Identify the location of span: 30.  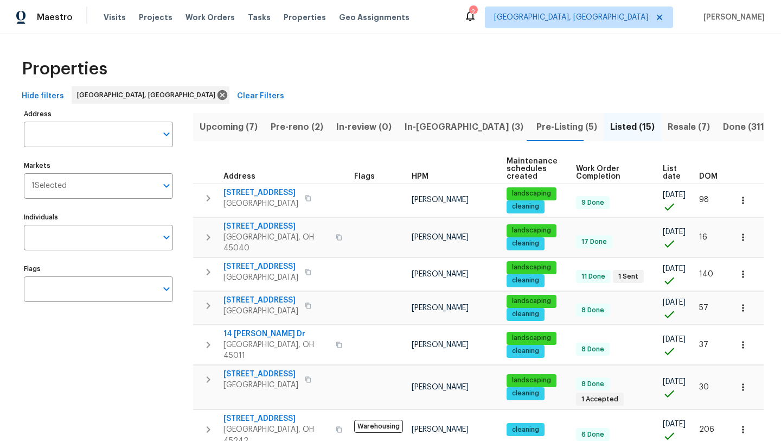
(704, 387).